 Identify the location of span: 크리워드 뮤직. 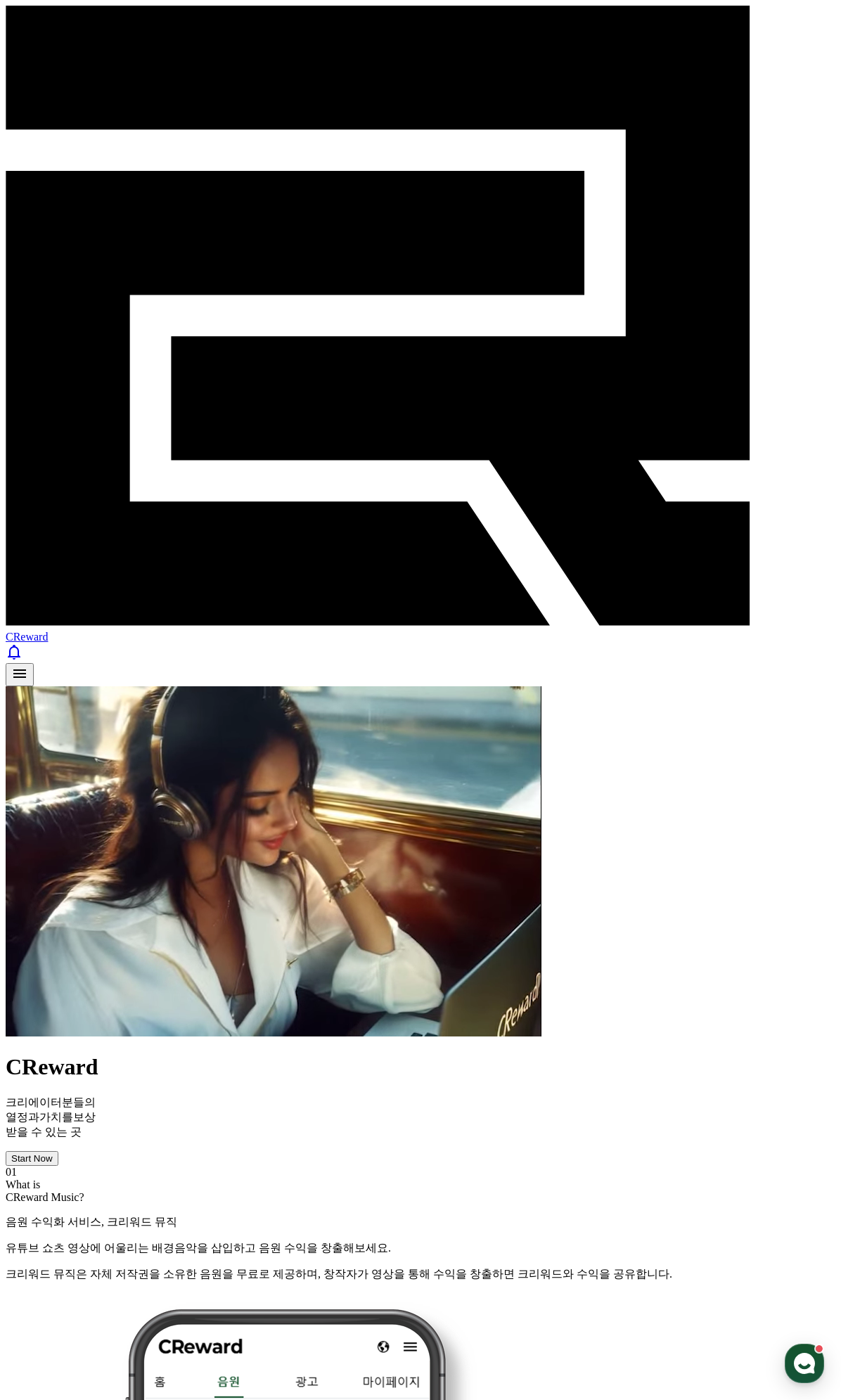
(142, 1221).